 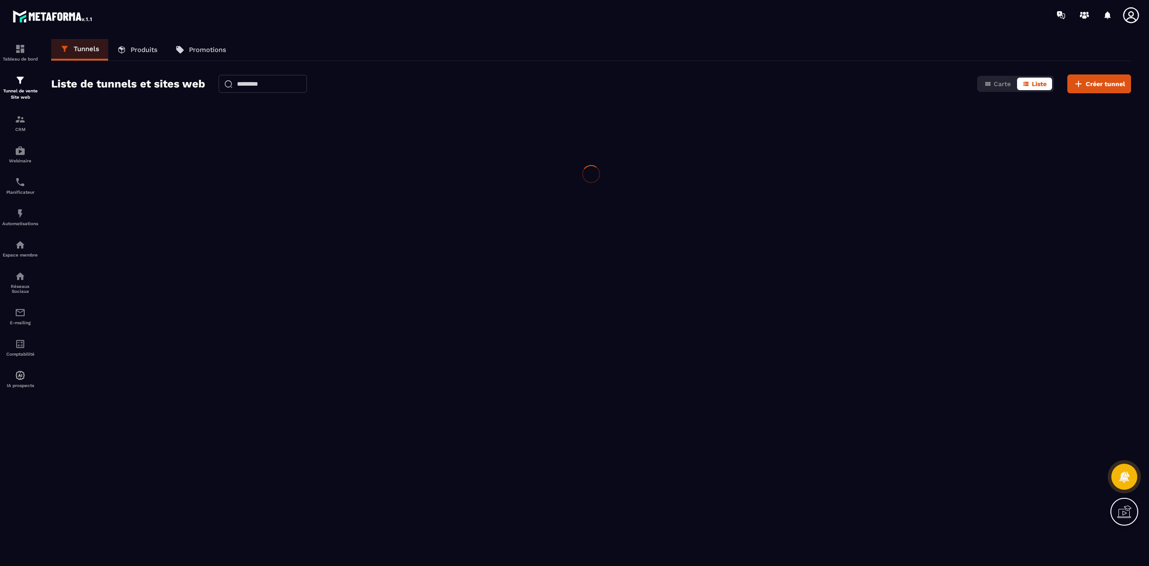 I want to click on a: schedulerschedulerPlanificateur, so click(x=20, y=186).